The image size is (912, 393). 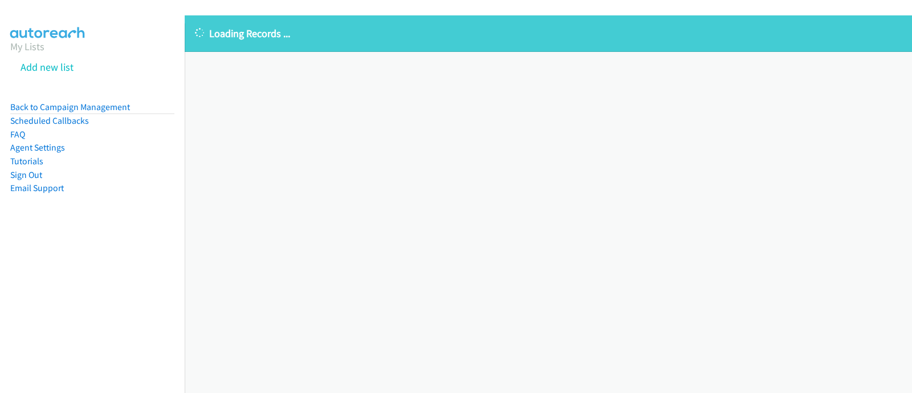 What do you see at coordinates (37, 187) in the screenshot?
I see `a: Email Support` at bounding box center [37, 187].